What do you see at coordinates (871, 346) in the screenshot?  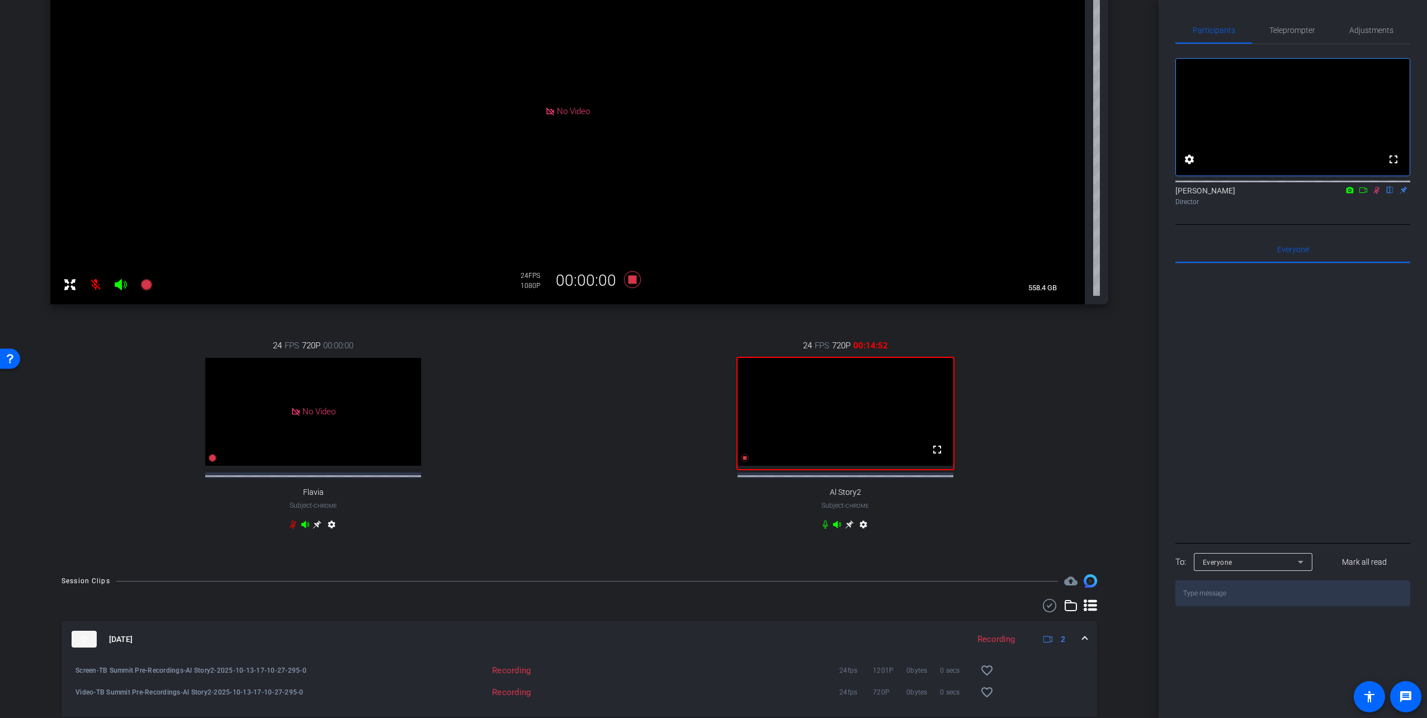 I see `span: 00:14:52` at bounding box center [871, 346].